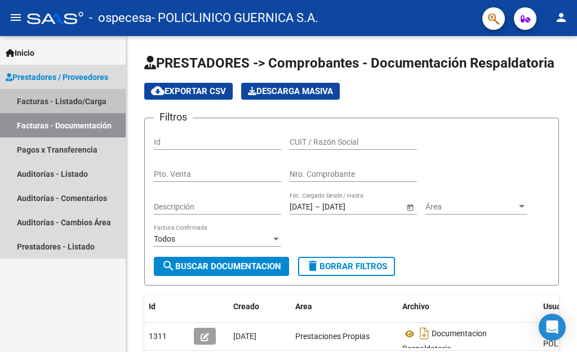 This screenshot has width=577, height=352. I want to click on button: Open calendar, so click(410, 207).